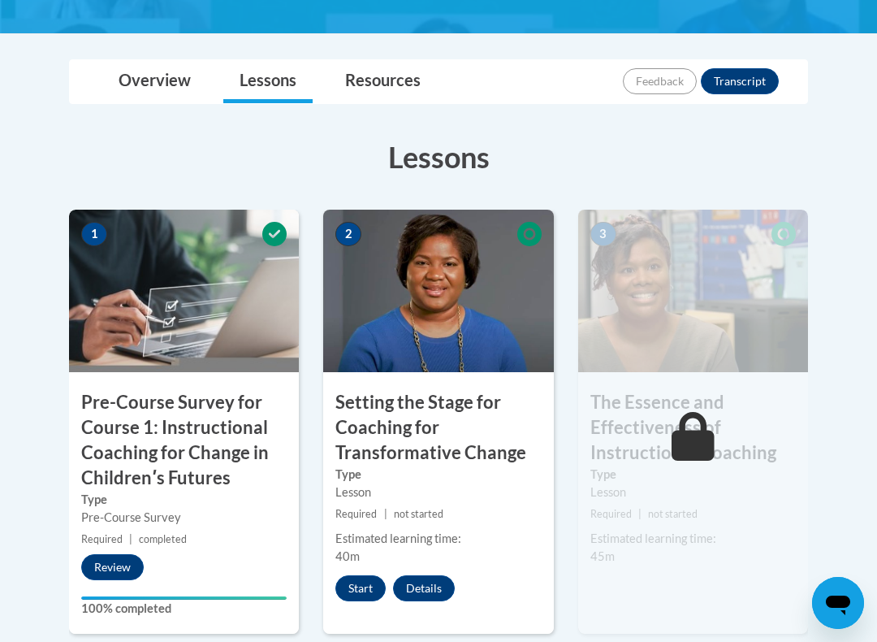  I want to click on button: Feedback, so click(660, 81).